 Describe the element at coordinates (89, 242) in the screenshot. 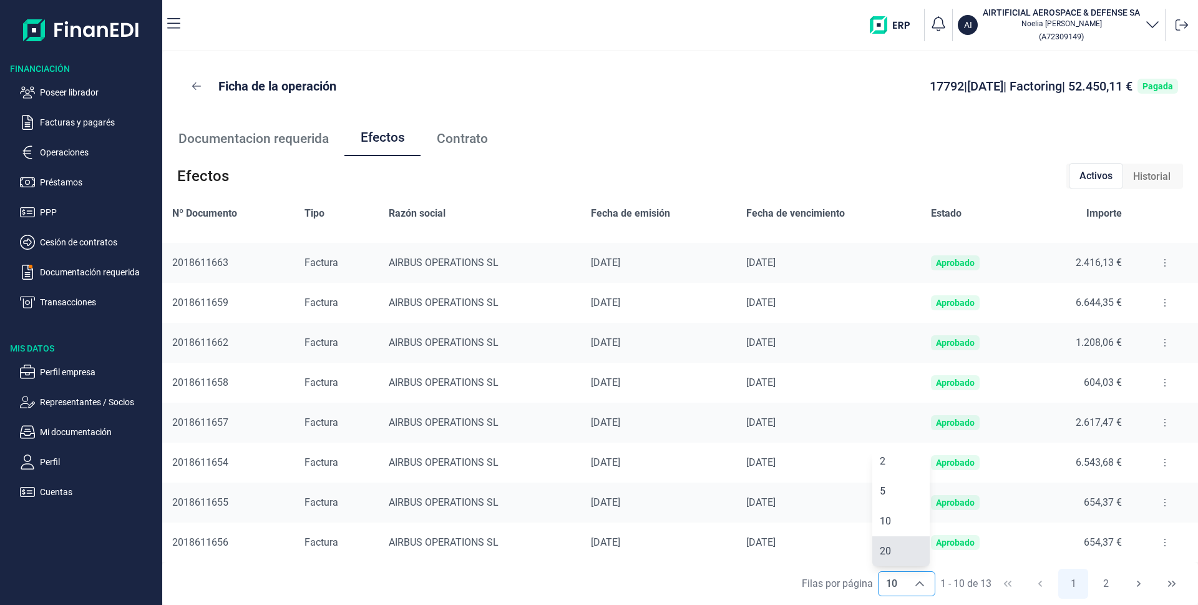

I see `button: Cesión de contratos` at that location.